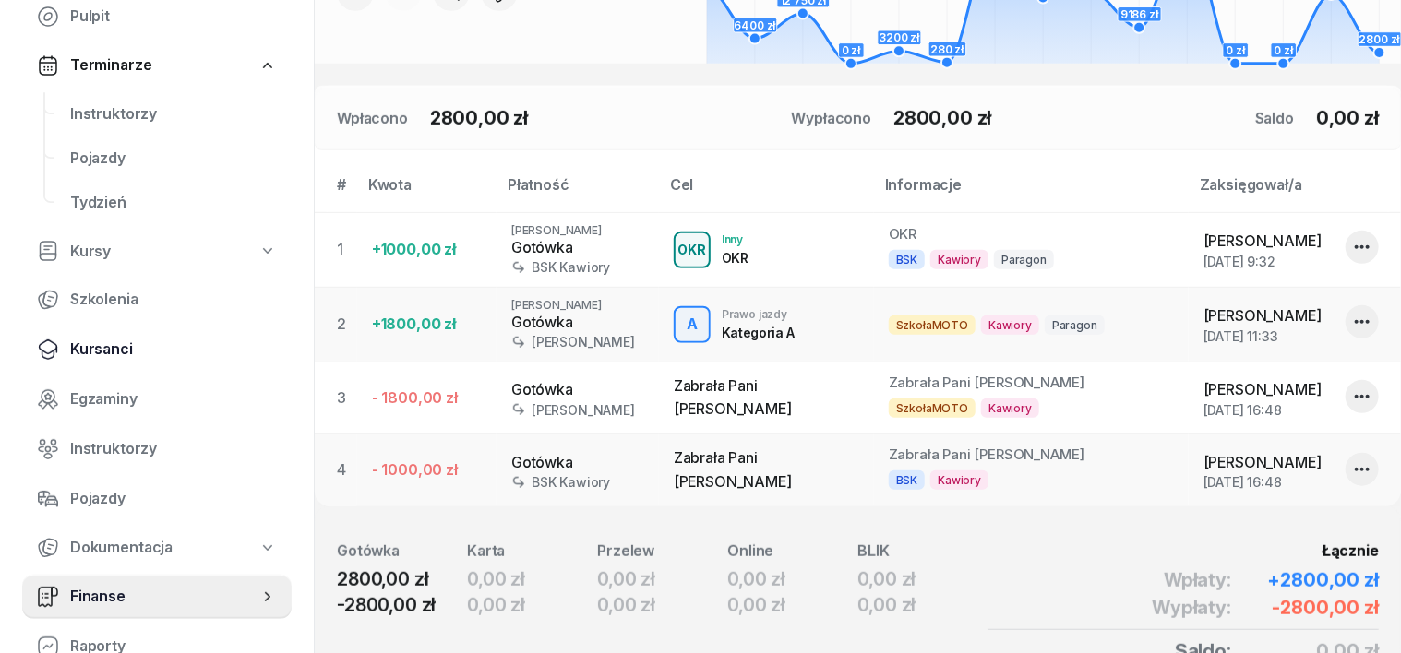  I want to click on span: Egzaminy, so click(173, 400).